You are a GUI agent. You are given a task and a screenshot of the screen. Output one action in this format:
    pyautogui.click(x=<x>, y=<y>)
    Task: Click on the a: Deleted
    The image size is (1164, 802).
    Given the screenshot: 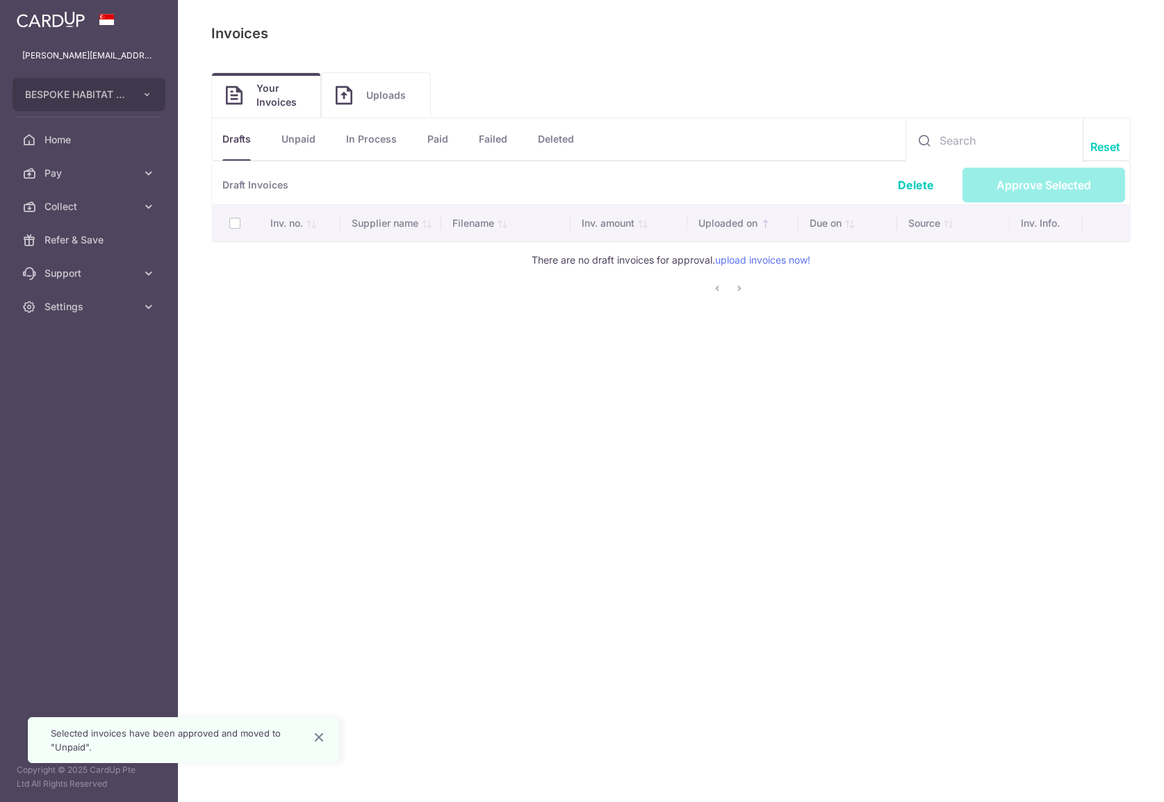 What is the action you would take?
    pyautogui.click(x=556, y=139)
    